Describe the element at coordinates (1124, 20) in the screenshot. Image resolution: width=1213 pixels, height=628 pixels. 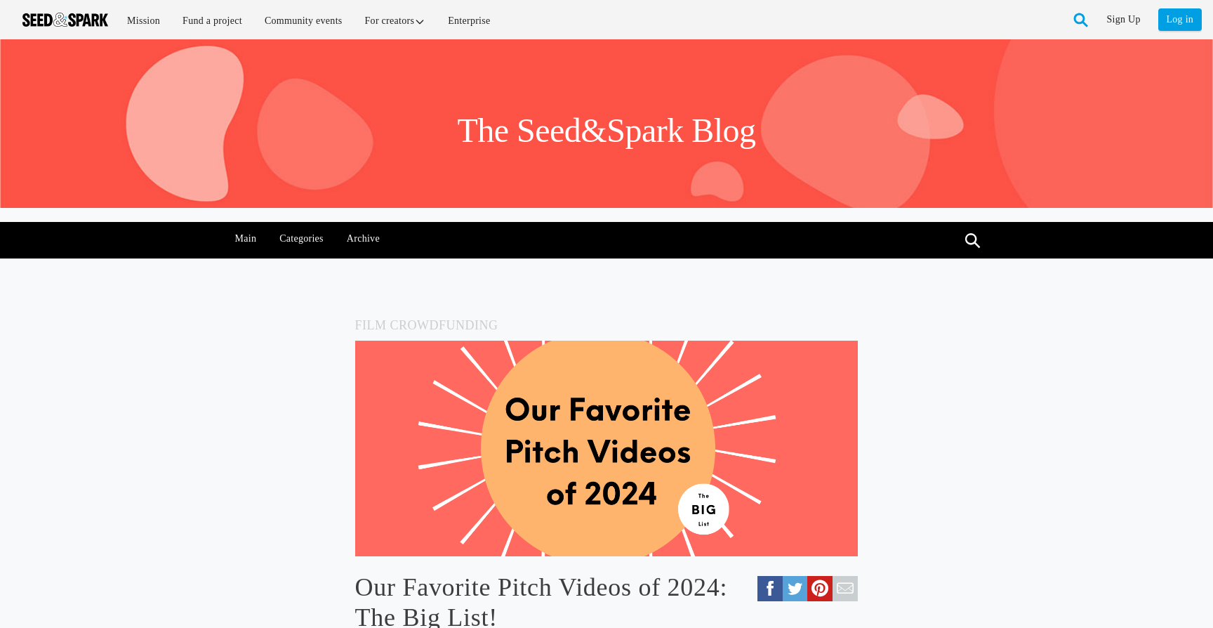
I see `a: Sign Up` at that location.